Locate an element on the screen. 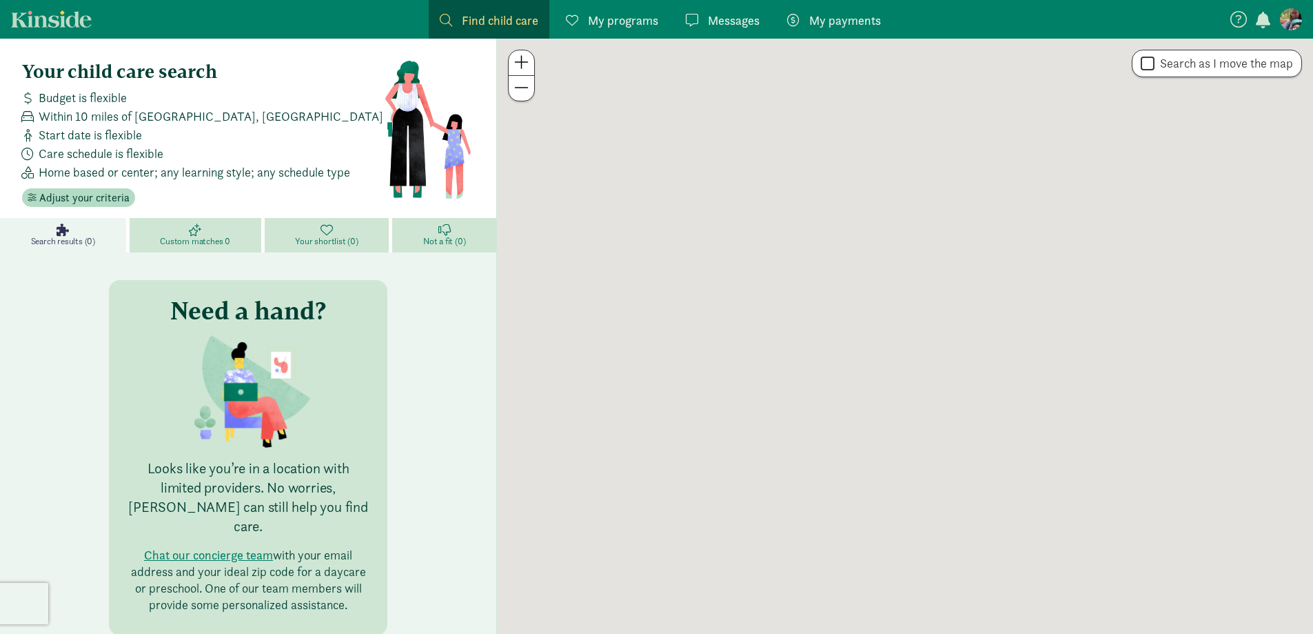 This screenshot has width=1313, height=634. span: Find child care is located at coordinates (500, 20).